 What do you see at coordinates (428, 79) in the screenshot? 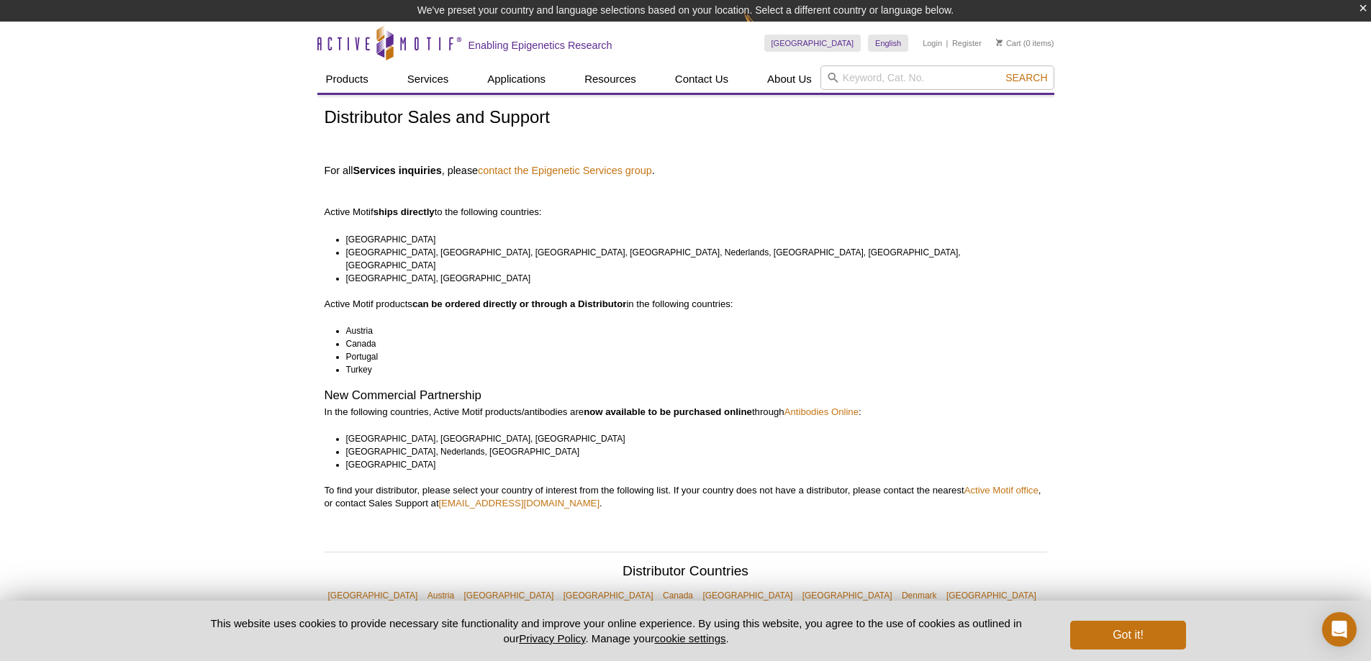
I see `a: Services` at bounding box center [428, 79].